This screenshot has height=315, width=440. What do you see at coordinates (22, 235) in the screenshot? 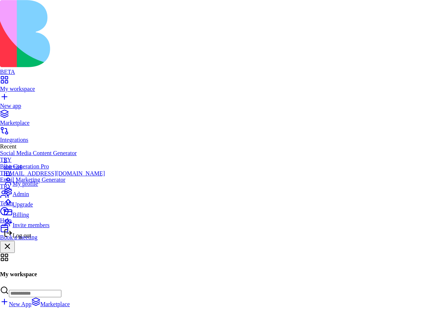
I see `span: Log out` at bounding box center [22, 235].